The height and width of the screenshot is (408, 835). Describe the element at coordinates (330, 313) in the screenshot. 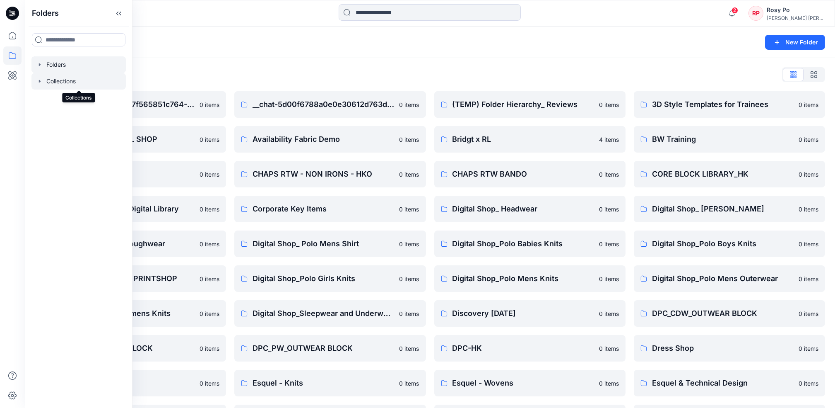

I see `a: Digital Shop_Sleepwear and Underwear0 items` at that location.